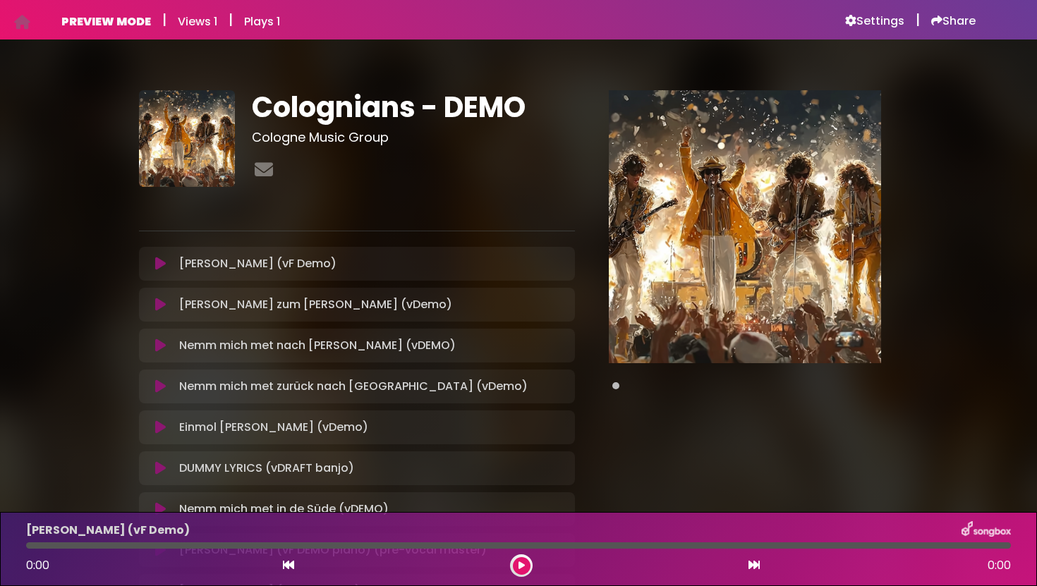 This screenshot has height=586, width=1037. What do you see at coordinates (986, 530) in the screenshot?
I see `img: songbox-logo-white.png` at bounding box center [986, 530].